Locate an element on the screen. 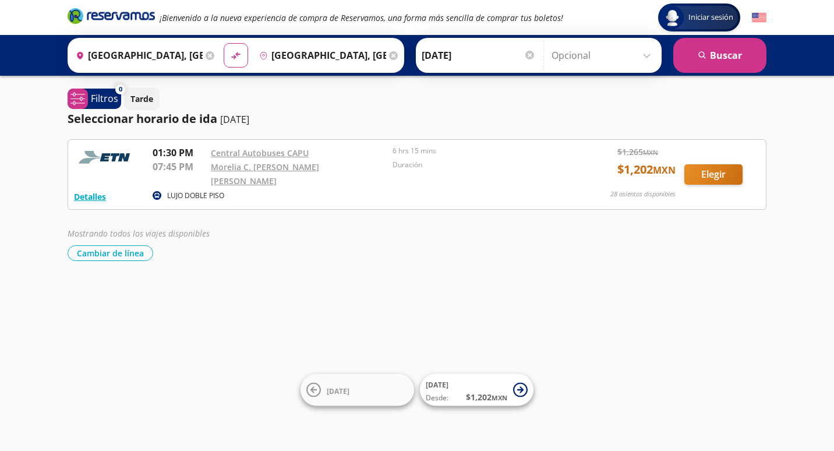 The height and width of the screenshot is (451, 834). p: 07:45 PM is located at coordinates (179, 167).